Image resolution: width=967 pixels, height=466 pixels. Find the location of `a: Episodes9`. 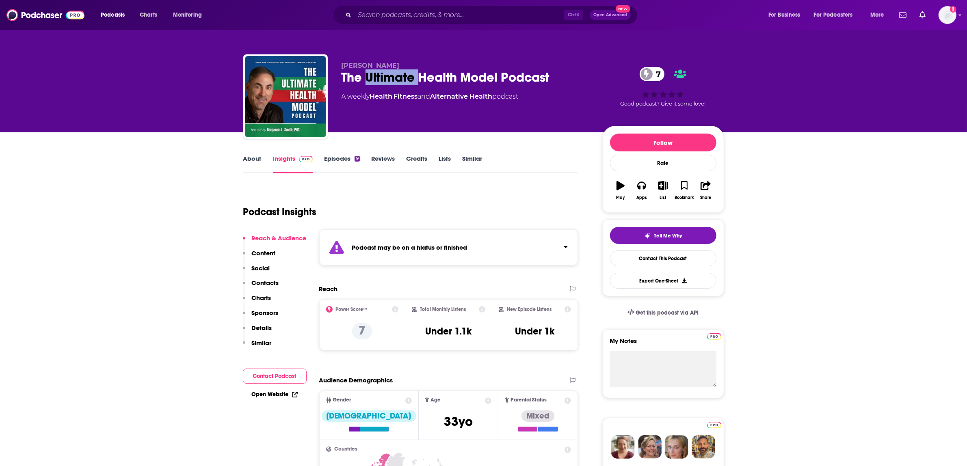

a: Episodes9 is located at coordinates (342, 164).